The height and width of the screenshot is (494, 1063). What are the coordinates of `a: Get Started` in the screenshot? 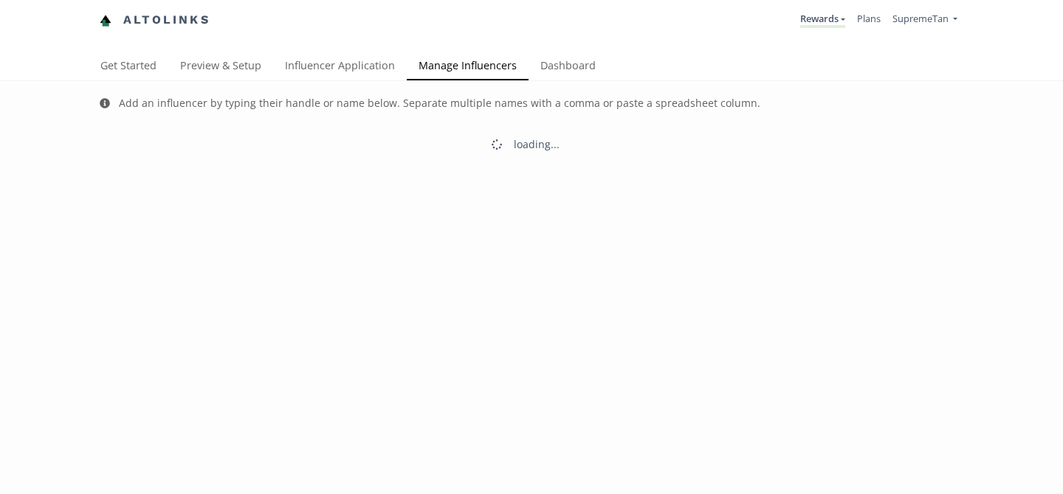 It's located at (128, 67).